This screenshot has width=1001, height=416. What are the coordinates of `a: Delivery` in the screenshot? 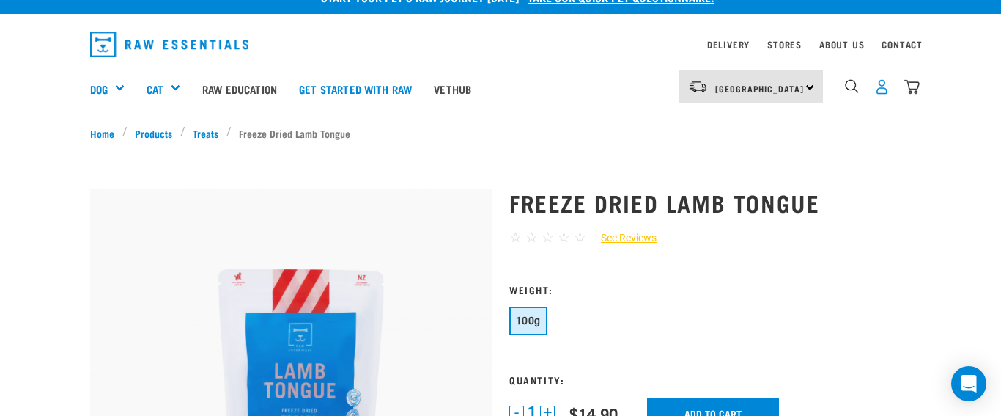 It's located at (729, 44).